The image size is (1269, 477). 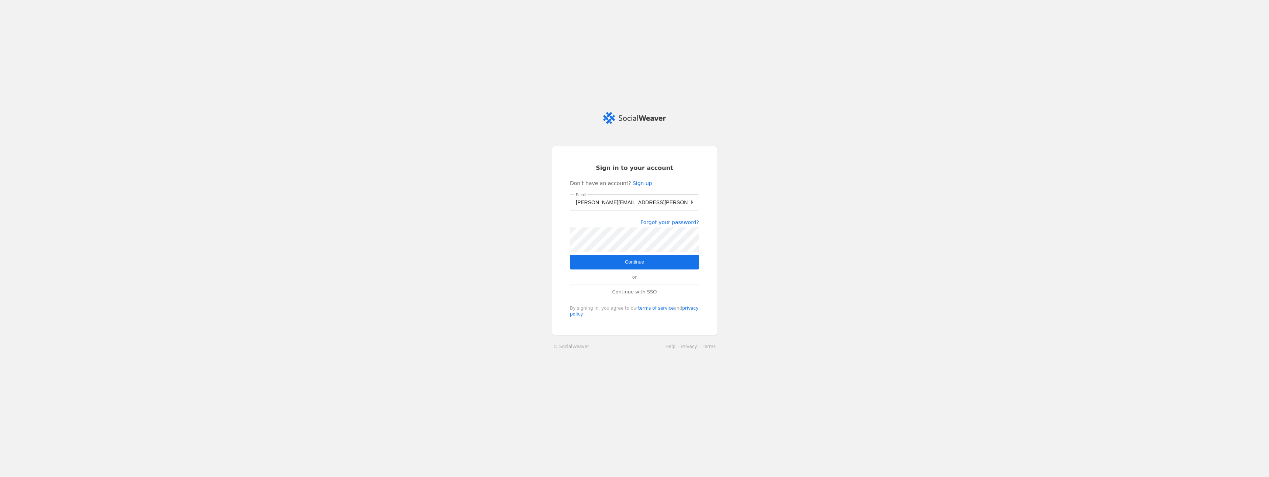 What do you see at coordinates (634, 311) in the screenshot?
I see `div: By signing in, you agree to our and .` at bounding box center [634, 311].